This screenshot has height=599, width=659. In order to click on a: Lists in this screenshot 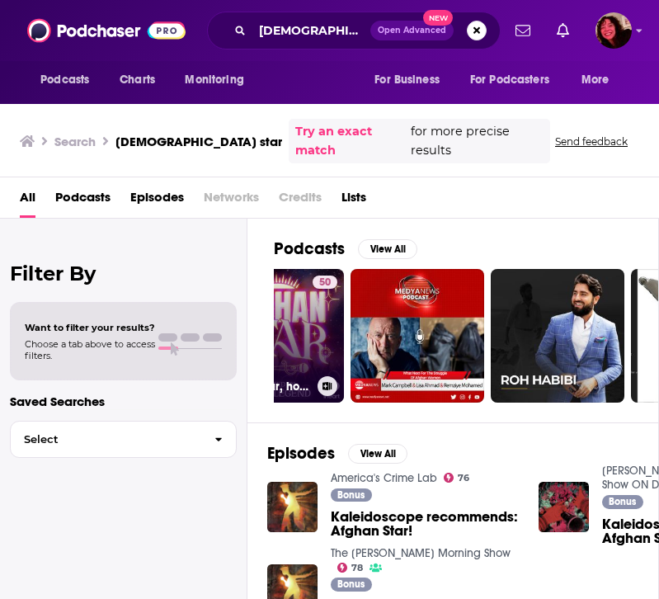, I will do `click(354, 200)`.